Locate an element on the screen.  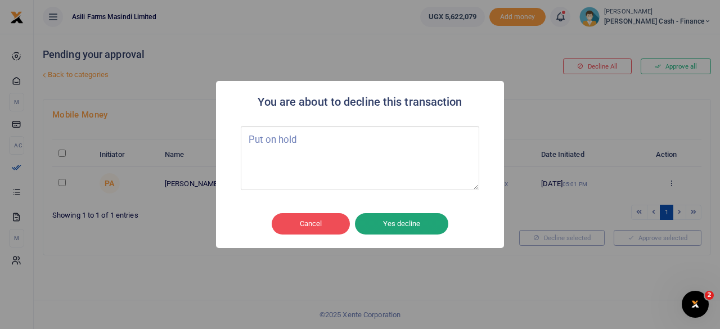
h2: You are about to decline this transaction is located at coordinates (359, 102).